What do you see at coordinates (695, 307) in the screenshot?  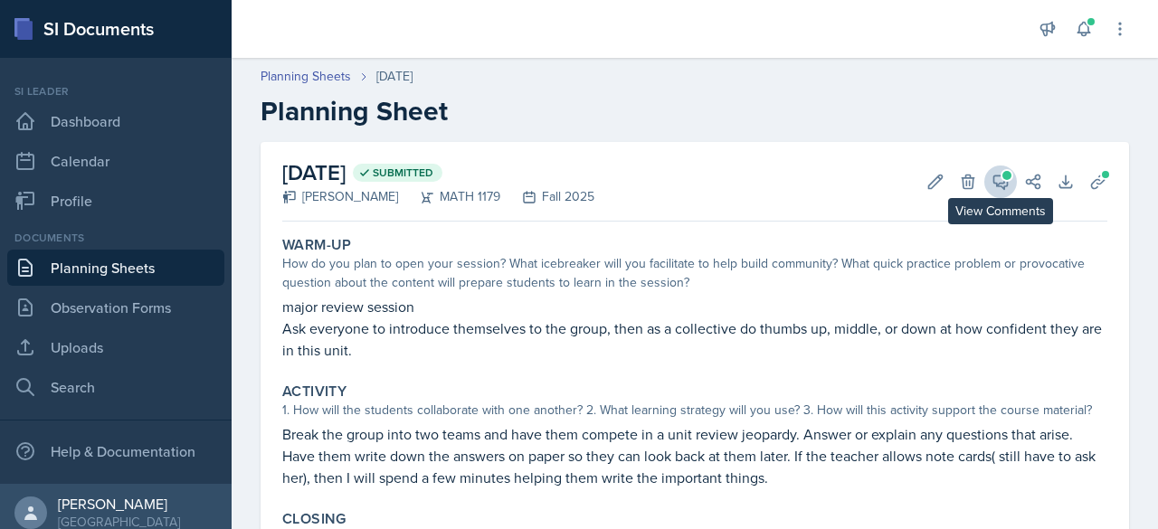 I see `p: major review session` at bounding box center [695, 307].